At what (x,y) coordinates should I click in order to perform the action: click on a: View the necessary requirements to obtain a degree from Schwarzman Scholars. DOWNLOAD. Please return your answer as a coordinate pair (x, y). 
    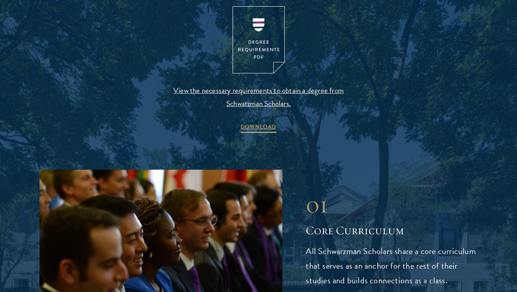
    Looking at the image, I should click on (259, 70).